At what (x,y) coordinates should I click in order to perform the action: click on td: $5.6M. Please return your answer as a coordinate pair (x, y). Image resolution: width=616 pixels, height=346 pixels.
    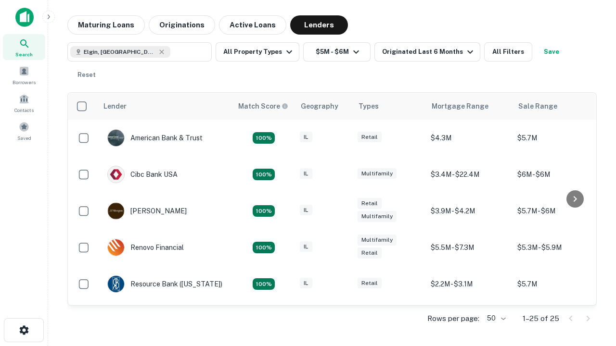
    Looking at the image, I should click on (556, 321).